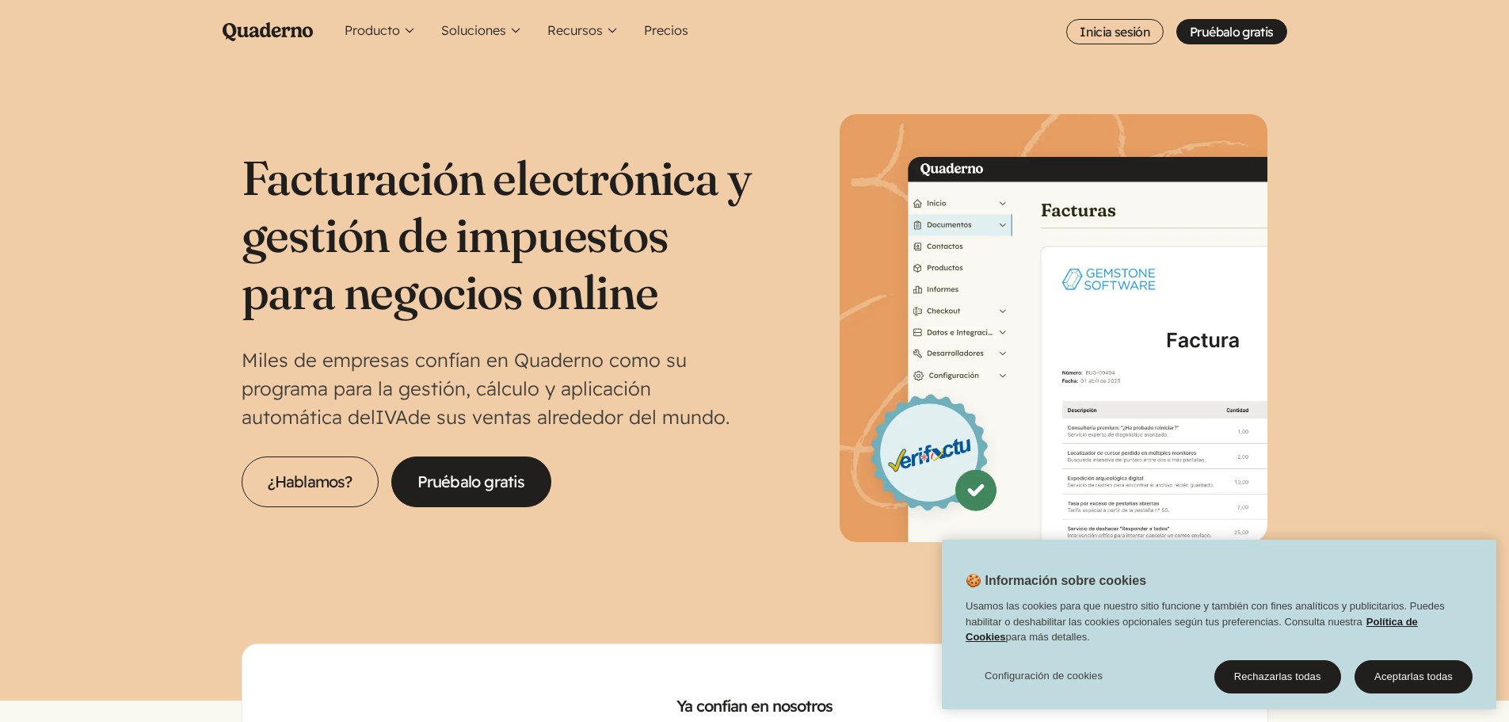 Image resolution: width=1509 pixels, height=722 pixels. Describe the element at coordinates (1278, 676) in the screenshot. I see `button: Rechazarlas todas` at that location.